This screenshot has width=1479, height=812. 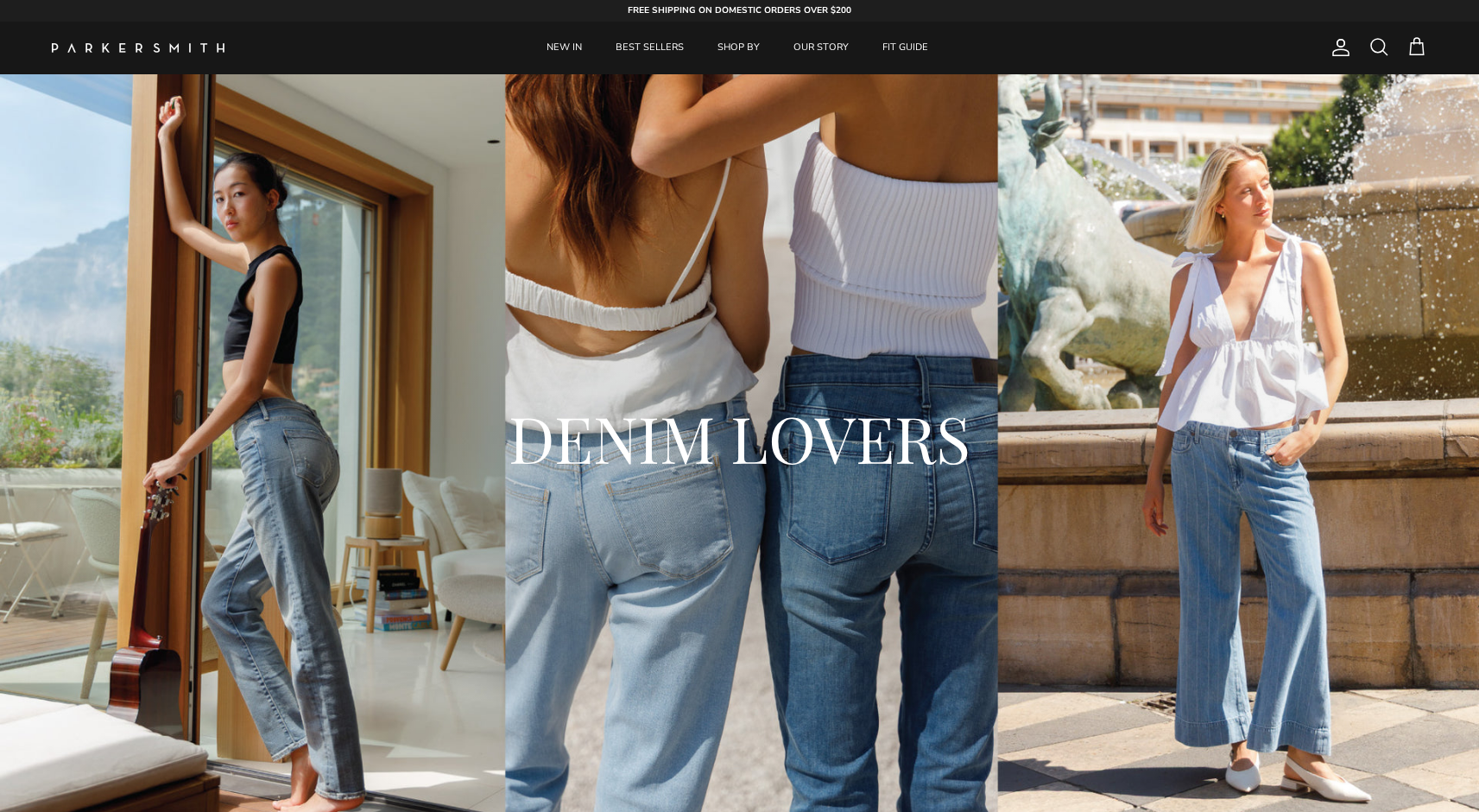 What do you see at coordinates (138, 48) in the screenshot?
I see `img: Parker Smith` at bounding box center [138, 48].